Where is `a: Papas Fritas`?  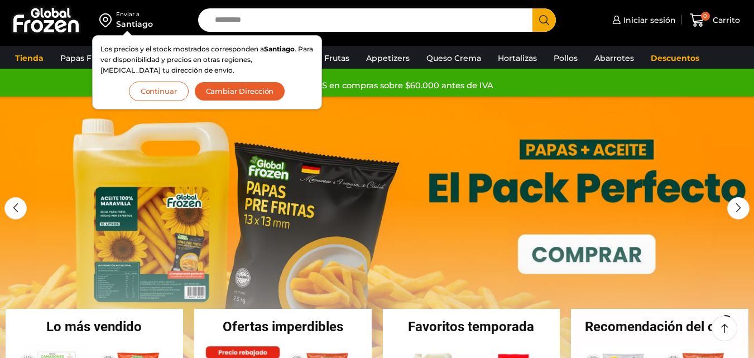
a: Papas Fritas is located at coordinates (84, 58).